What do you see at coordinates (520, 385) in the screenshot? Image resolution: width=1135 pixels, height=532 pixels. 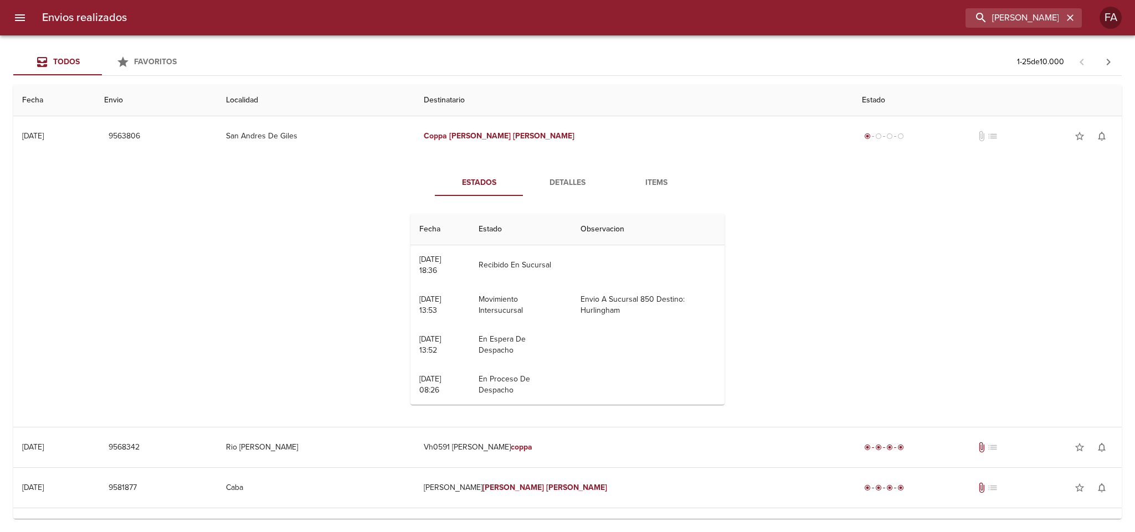 I see `td: En Proceso De Despacho` at bounding box center [520, 385].